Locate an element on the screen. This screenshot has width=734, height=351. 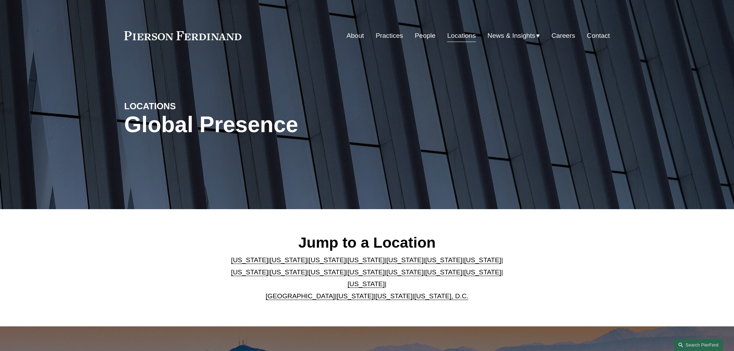
a: Contact is located at coordinates (598, 36).